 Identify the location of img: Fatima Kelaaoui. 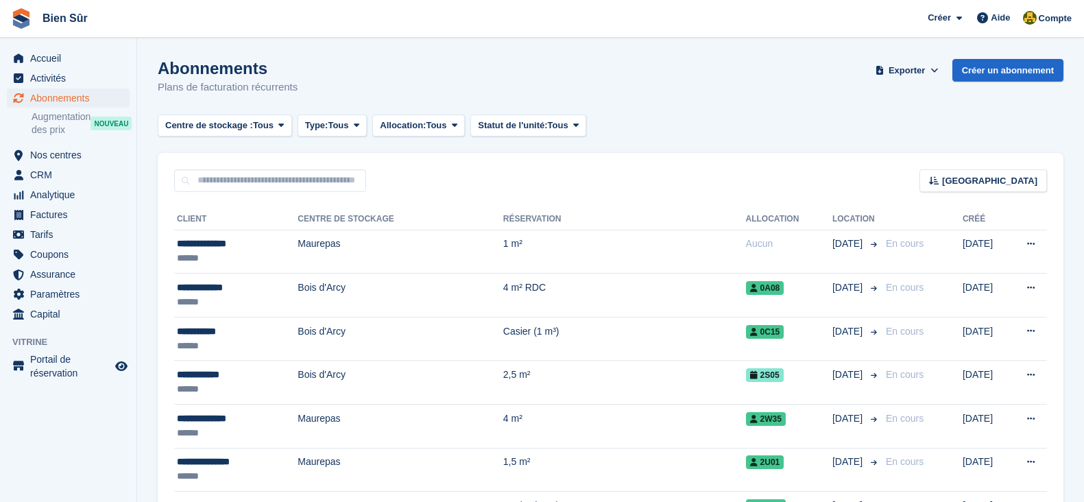
(1029, 18).